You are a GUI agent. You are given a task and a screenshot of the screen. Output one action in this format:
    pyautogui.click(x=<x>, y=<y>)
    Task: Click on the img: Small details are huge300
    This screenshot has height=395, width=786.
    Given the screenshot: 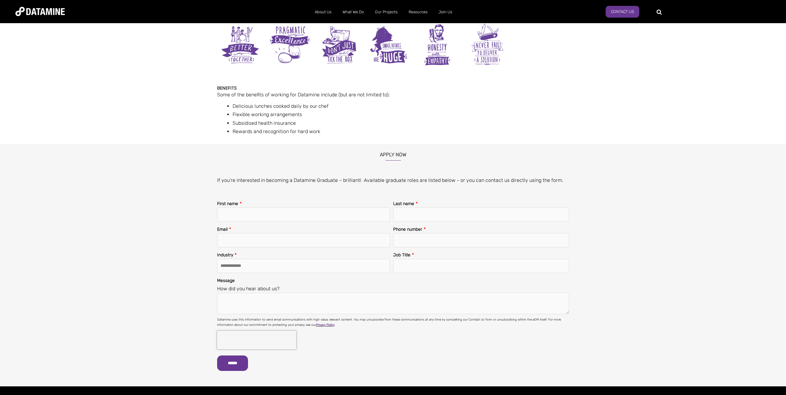 What is the action you would take?
    pyautogui.click(x=388, y=45)
    